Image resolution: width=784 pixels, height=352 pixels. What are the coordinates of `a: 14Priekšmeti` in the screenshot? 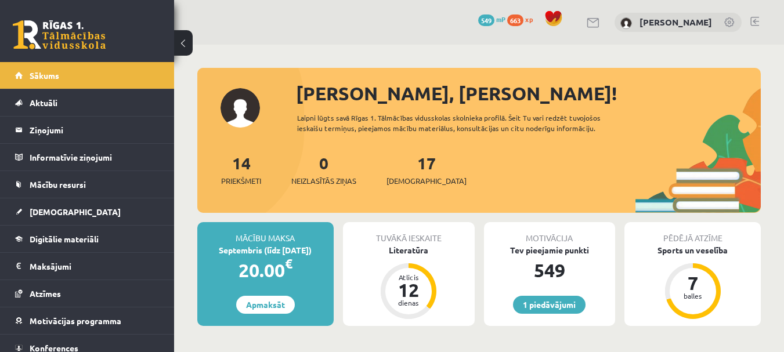 It's located at (241, 169).